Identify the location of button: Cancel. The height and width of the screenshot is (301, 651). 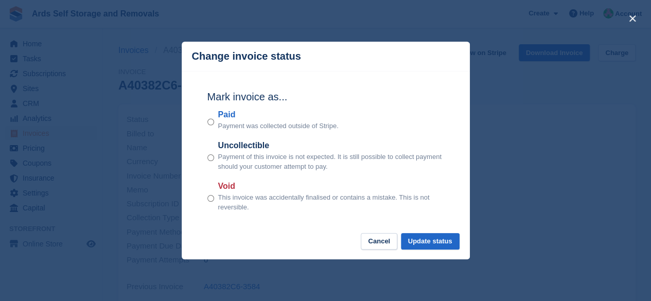
(379, 241).